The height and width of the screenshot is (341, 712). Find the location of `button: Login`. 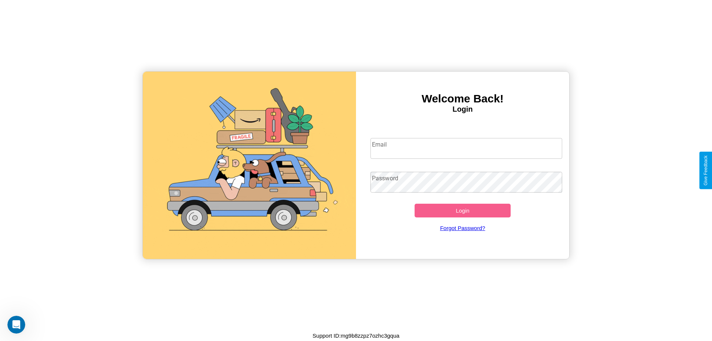

button: Login is located at coordinates (463, 210).